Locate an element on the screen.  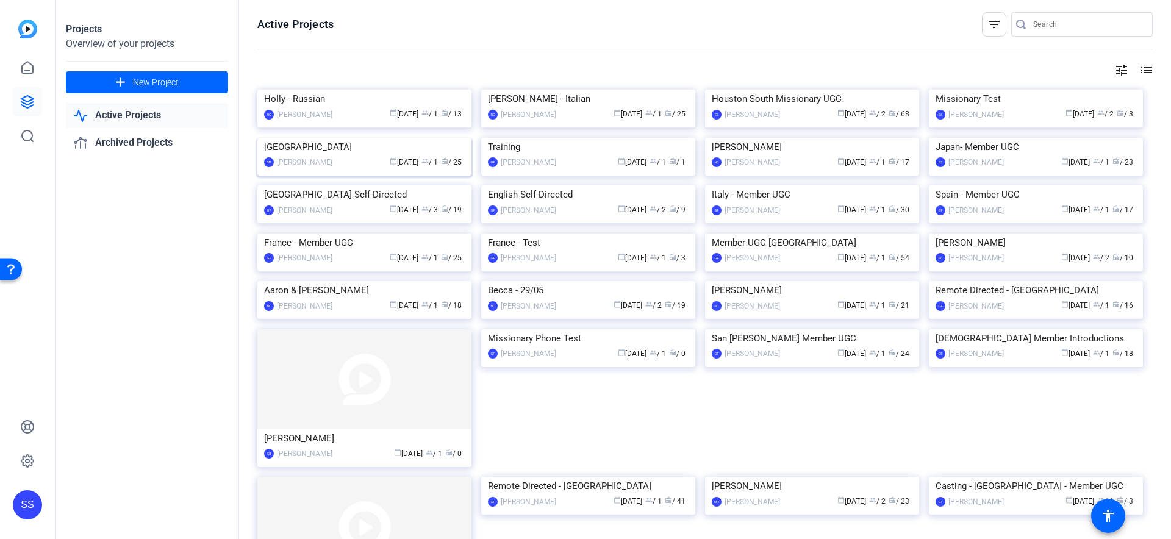
span: / 24 is located at coordinates (899, 354).